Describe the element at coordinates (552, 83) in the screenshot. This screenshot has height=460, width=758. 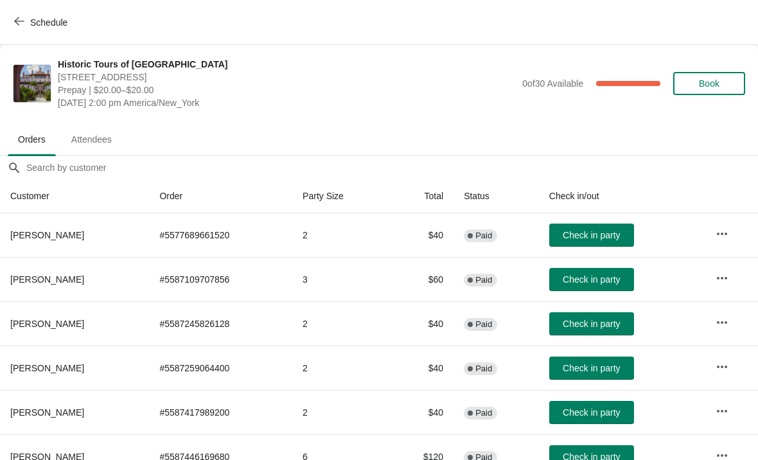
I see `span: 0 of 30 Available` at that location.